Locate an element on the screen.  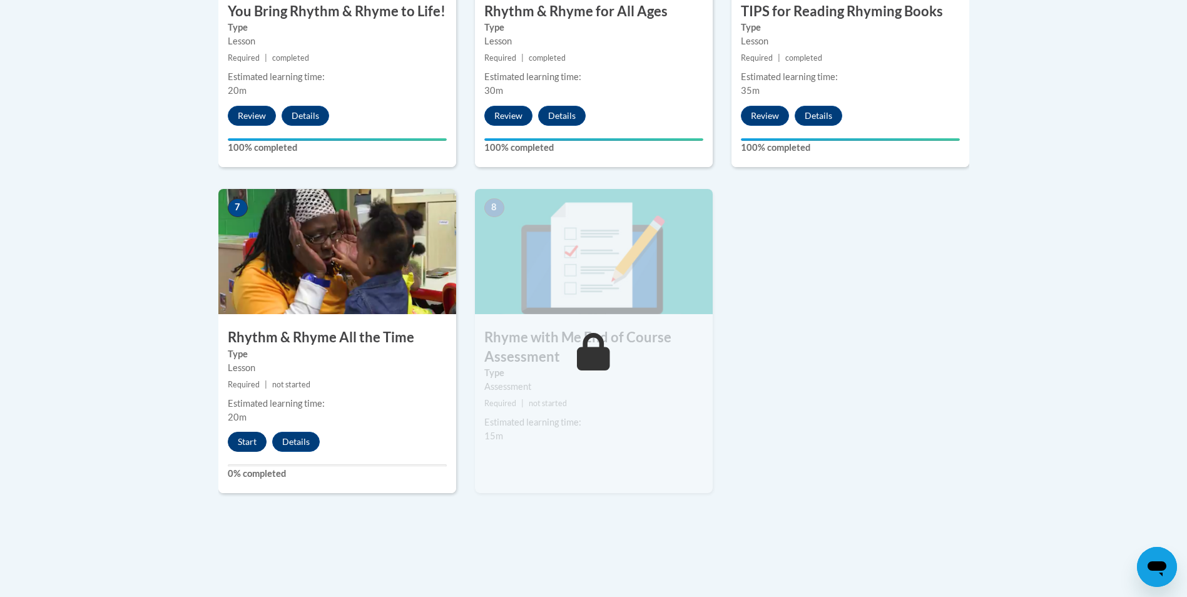
span: 30m is located at coordinates (494, 90).